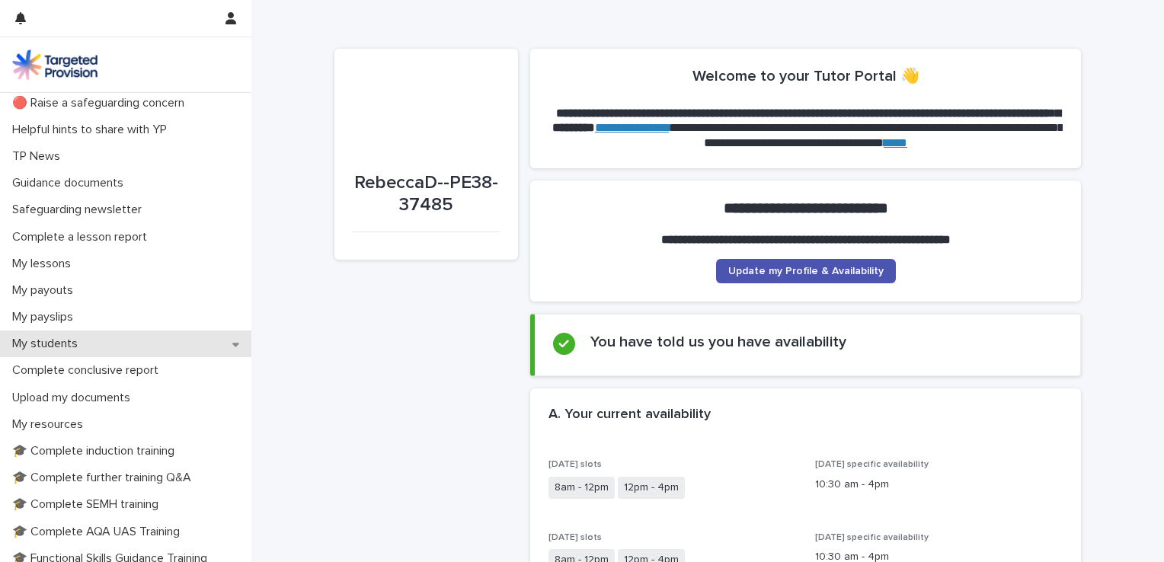  I want to click on p: 🔴 Raise a safeguarding concern, so click(101, 103).